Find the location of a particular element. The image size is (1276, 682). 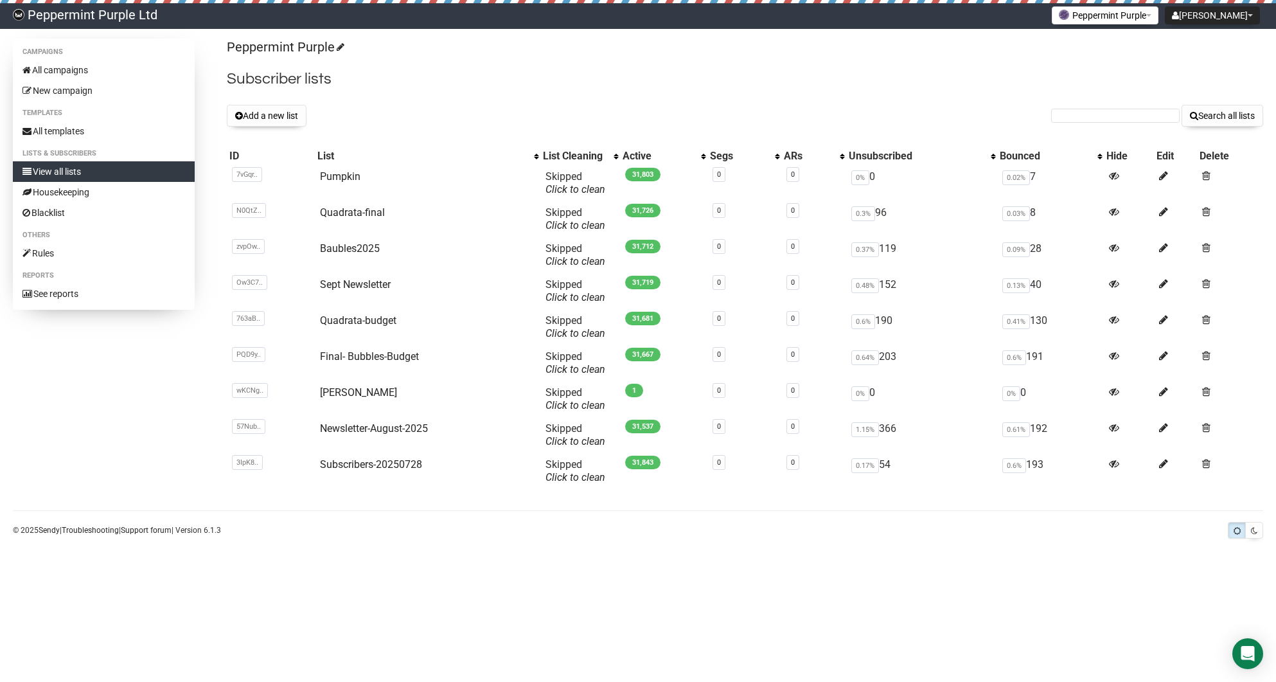

li: Reports is located at coordinates (103, 276).